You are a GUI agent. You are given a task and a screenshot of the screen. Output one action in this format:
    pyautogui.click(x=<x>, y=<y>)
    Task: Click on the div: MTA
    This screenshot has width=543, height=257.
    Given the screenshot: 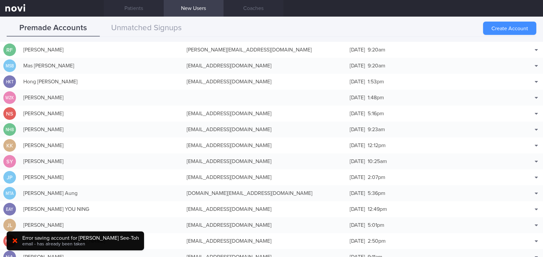 What is the action you would take?
    pyautogui.click(x=10, y=194)
    